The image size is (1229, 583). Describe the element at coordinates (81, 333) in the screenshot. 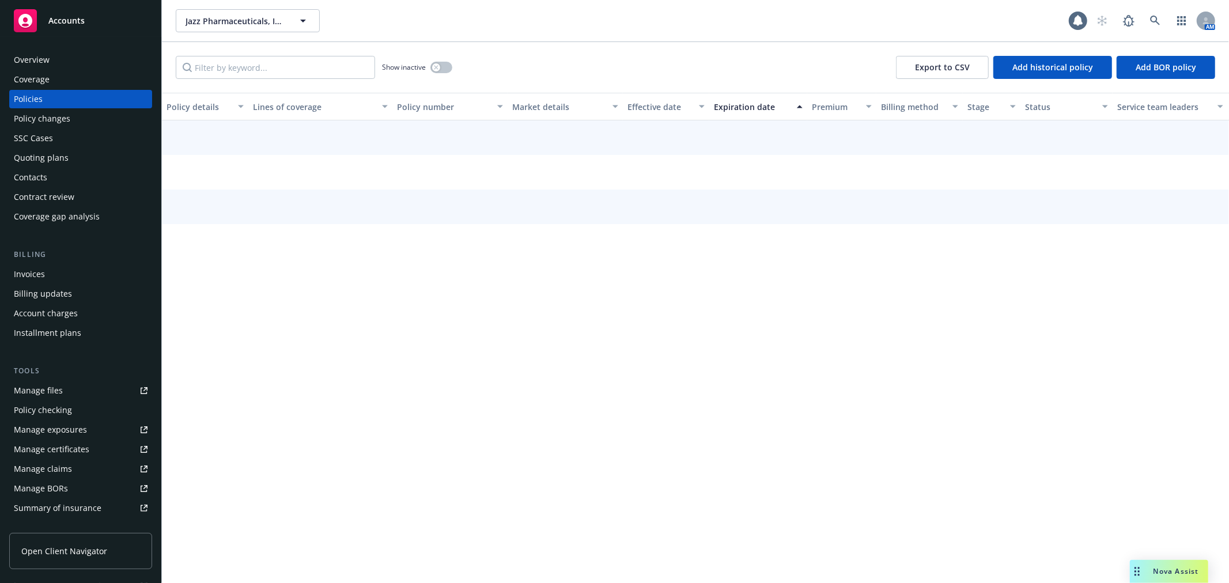

I see `a: Installment plans` at that location.